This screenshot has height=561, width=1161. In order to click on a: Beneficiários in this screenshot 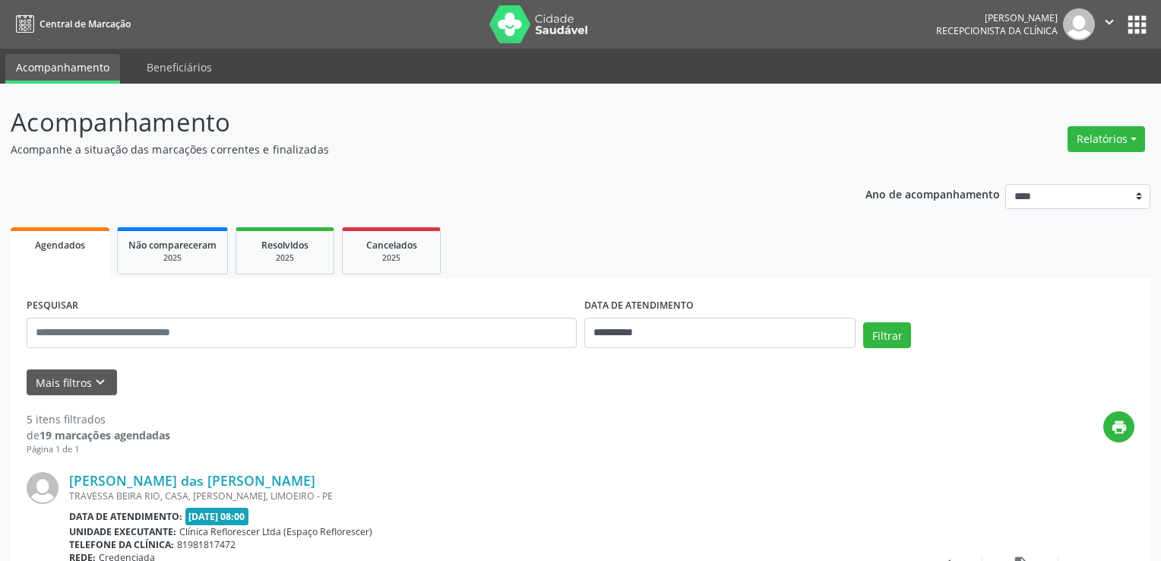, I will do `click(179, 67)`.